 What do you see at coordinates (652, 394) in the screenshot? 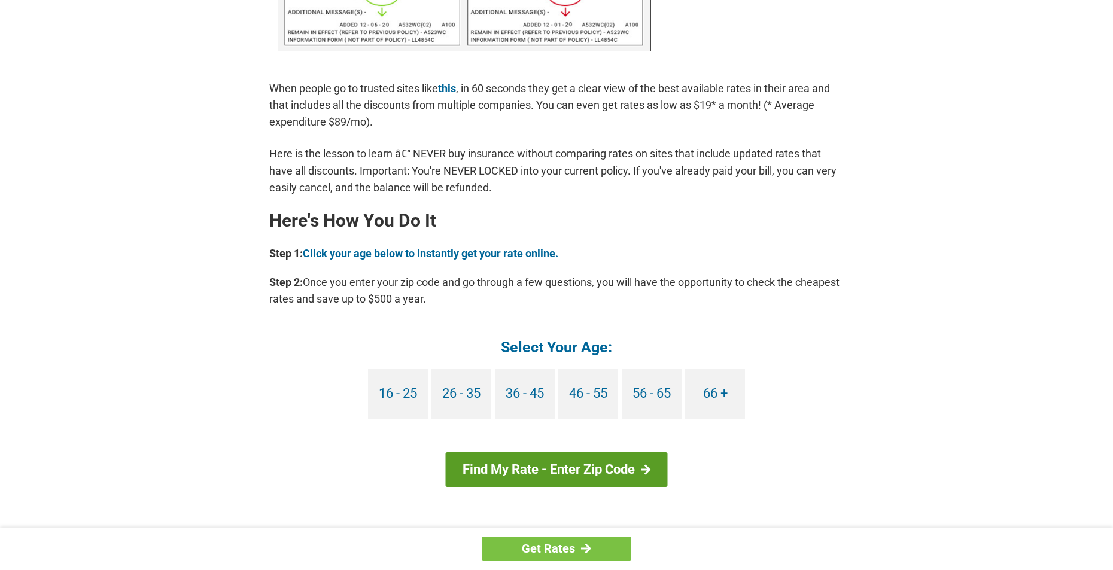
I see `a: 56 - 65` at bounding box center [652, 394].